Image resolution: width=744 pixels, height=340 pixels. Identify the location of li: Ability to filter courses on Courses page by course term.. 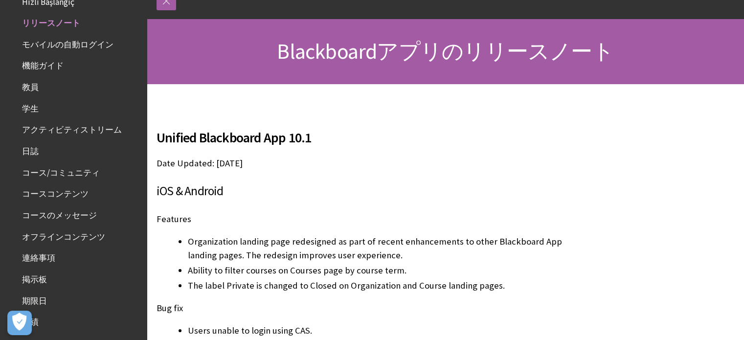
(388, 270).